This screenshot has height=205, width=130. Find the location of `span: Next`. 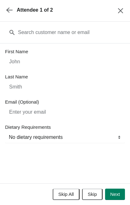

span: Next is located at coordinates (115, 194).